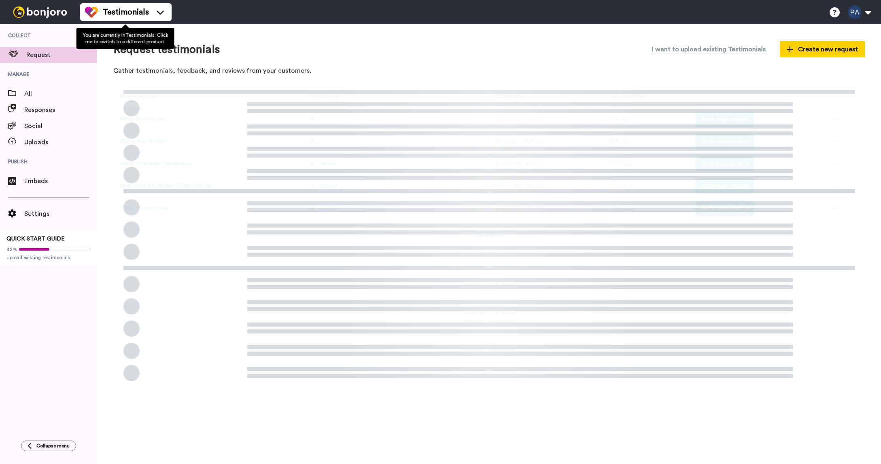 This screenshot has width=881, height=464. I want to click on span: Testimonials, so click(126, 12).